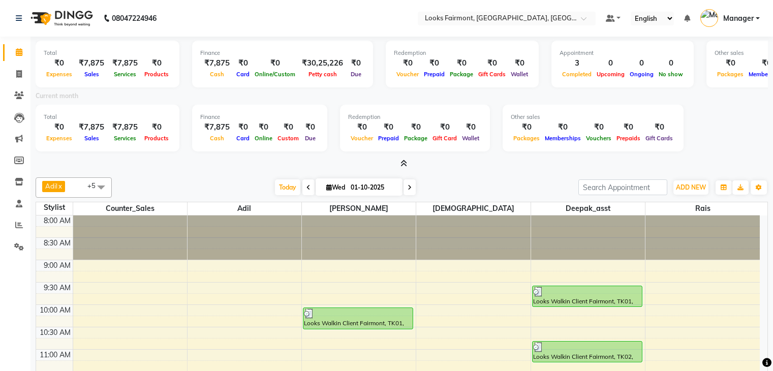 The width and height of the screenshot is (773, 371). I want to click on span: Custom, so click(288, 138).